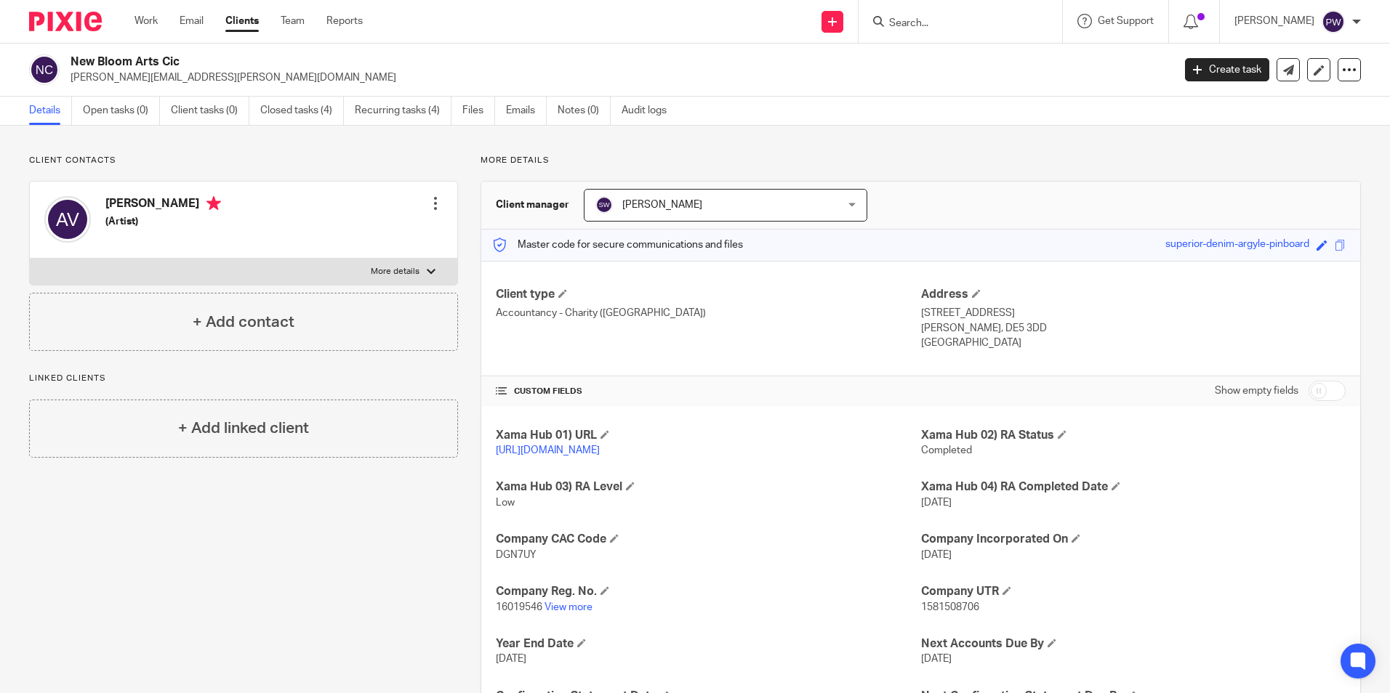 The width and height of the screenshot is (1390, 693). What do you see at coordinates (210, 110) in the screenshot?
I see `a: Client tasks (0)` at bounding box center [210, 110].